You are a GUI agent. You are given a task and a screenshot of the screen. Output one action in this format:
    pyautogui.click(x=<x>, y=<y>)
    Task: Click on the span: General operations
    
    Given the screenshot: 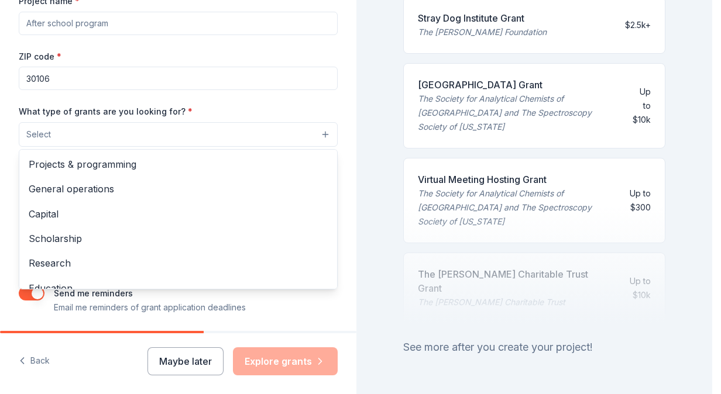 What is the action you would take?
    pyautogui.click(x=178, y=189)
    